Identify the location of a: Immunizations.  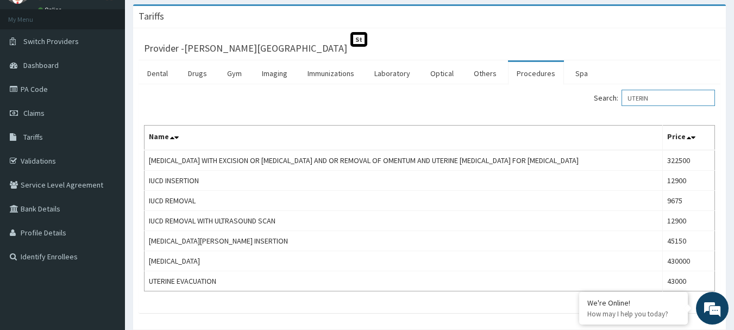
(331, 73).